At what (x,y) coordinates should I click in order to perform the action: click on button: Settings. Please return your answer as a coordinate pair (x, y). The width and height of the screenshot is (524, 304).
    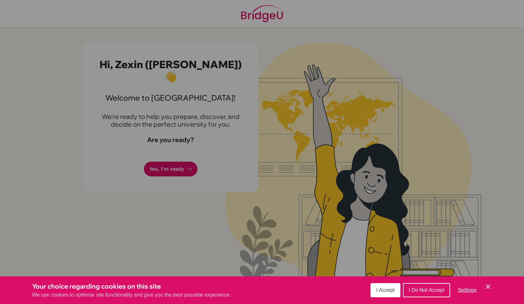
    Looking at the image, I should click on (468, 290).